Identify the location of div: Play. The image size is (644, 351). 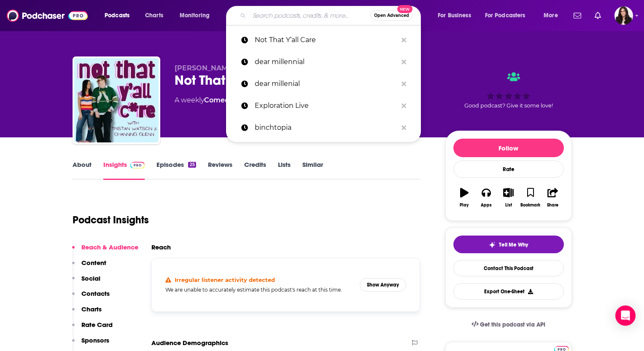
(464, 205).